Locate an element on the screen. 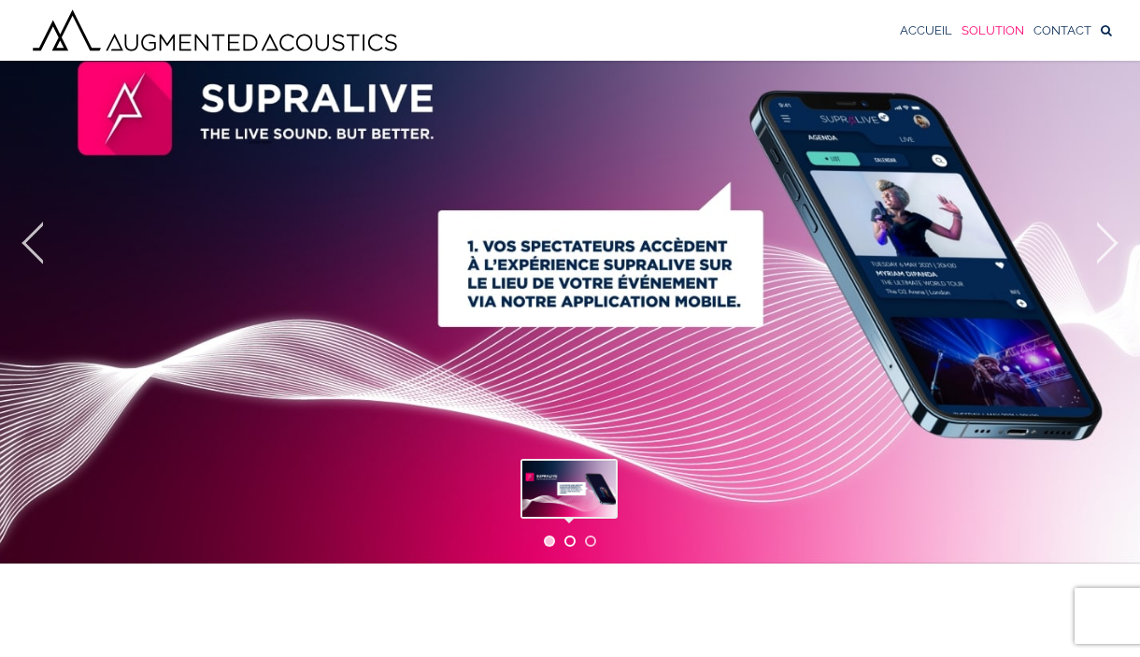 This screenshot has height=657, width=1140. a: jump to the previous slide is located at coordinates (33, 243).